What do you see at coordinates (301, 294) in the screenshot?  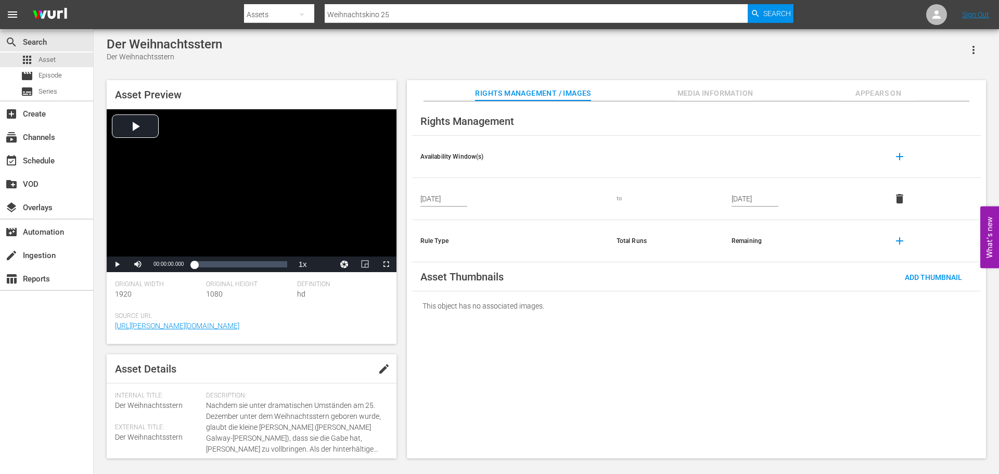 I see `span: hd` at bounding box center [301, 294].